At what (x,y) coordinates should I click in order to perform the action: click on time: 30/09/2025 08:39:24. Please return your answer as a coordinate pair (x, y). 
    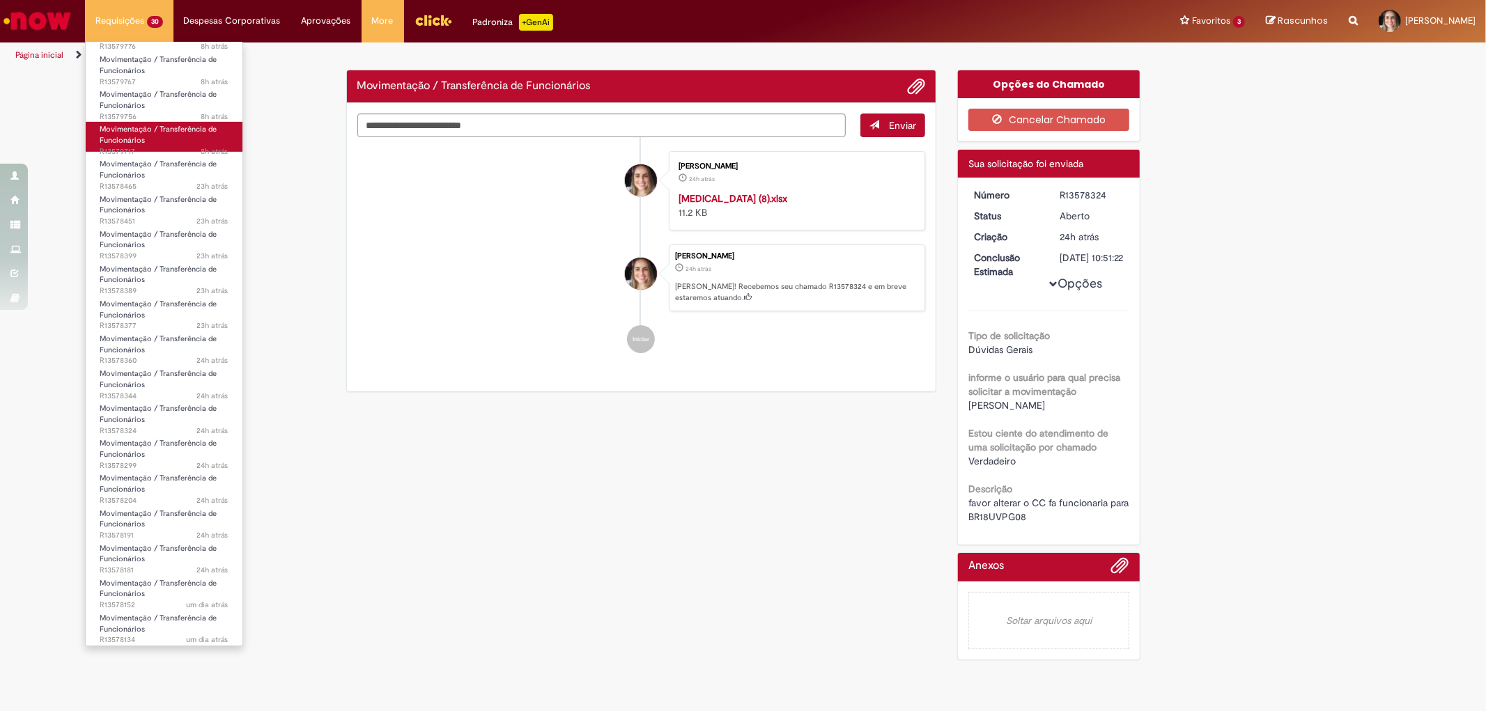
    Looking at the image, I should click on (215, 82).